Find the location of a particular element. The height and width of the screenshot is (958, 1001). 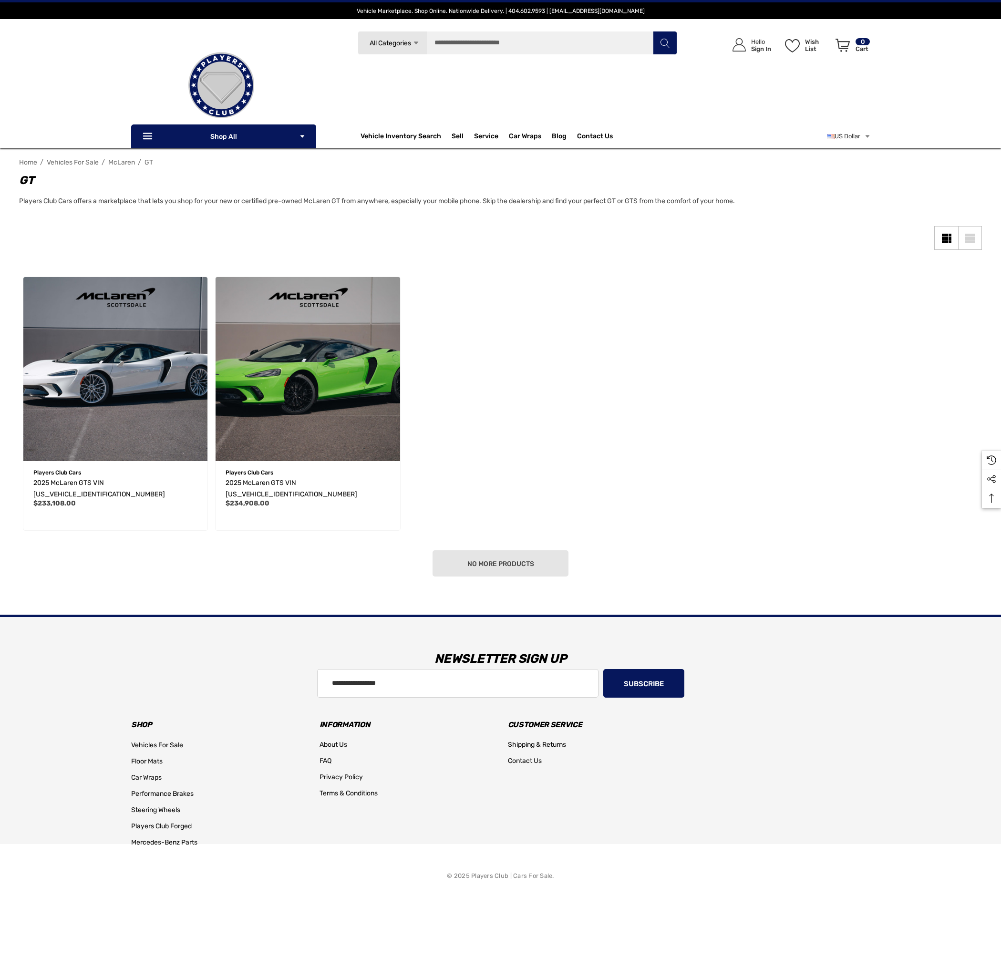

a: Sell is located at coordinates (463, 136).